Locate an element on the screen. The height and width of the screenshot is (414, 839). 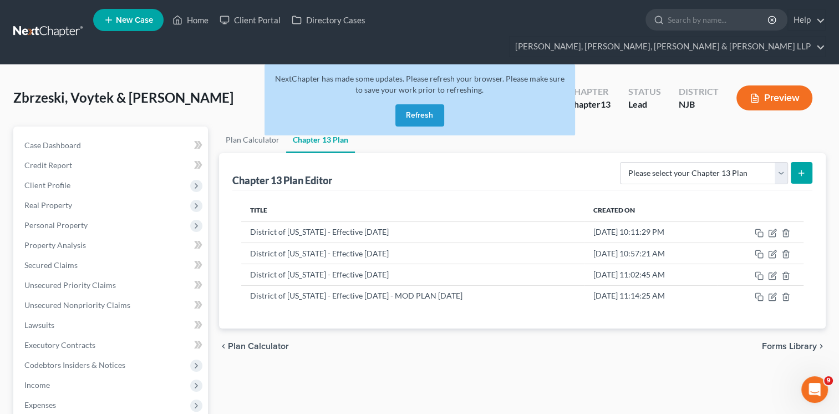
input: Search by name... is located at coordinates (718, 19).